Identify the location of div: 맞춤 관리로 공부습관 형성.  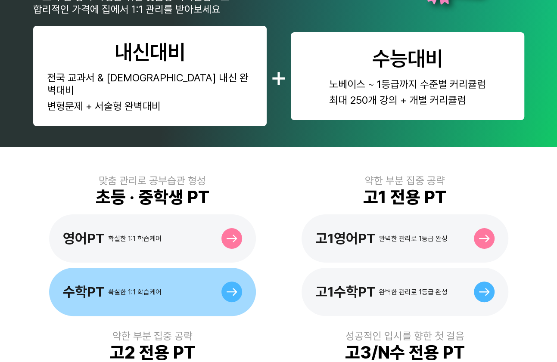
(152, 181).